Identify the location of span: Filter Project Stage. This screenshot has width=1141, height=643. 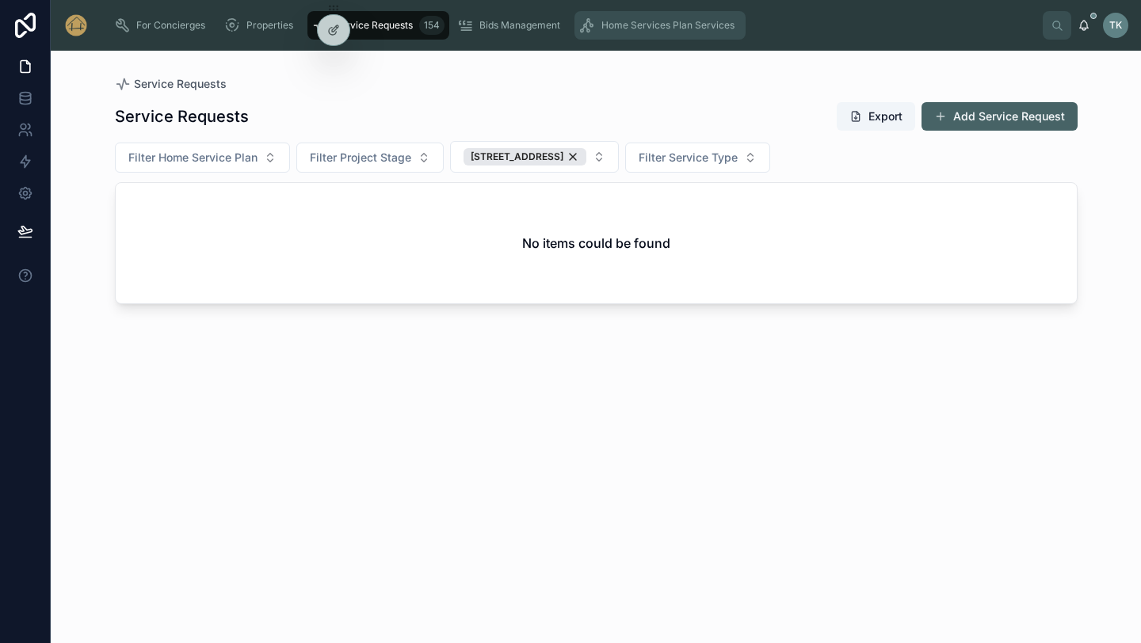
(360, 158).